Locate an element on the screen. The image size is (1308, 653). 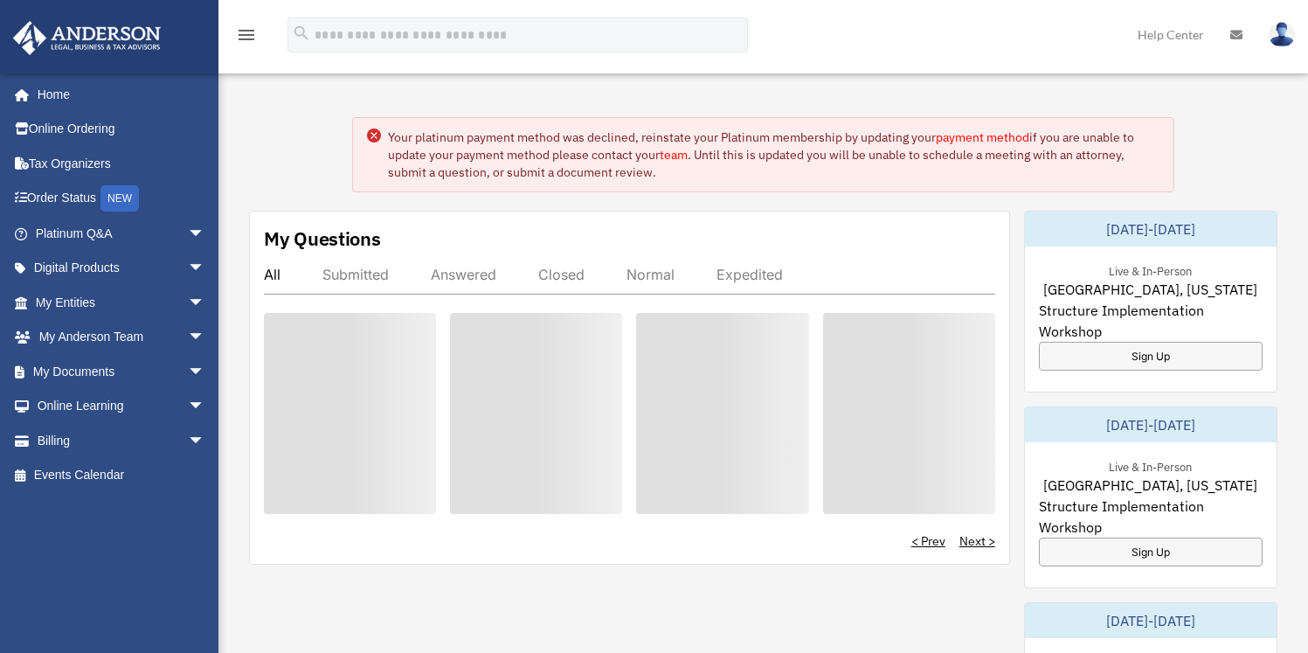
a: Online Learningarrow_drop_down is located at coordinates (121, 406).